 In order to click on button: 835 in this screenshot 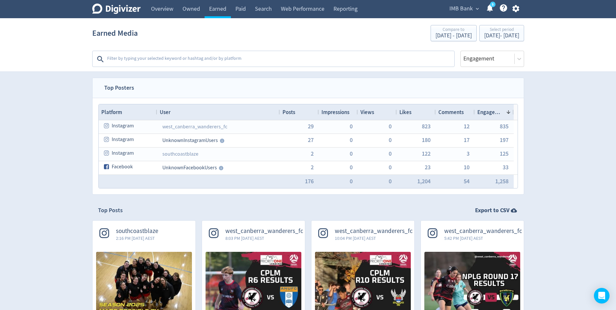, I will do `click(504, 126)`.